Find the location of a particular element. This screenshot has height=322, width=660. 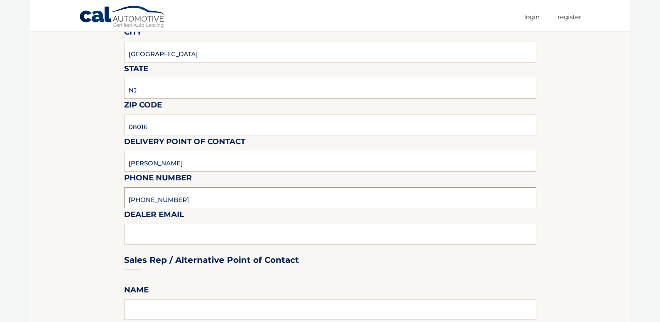

label: Zip Code is located at coordinates (143, 106).